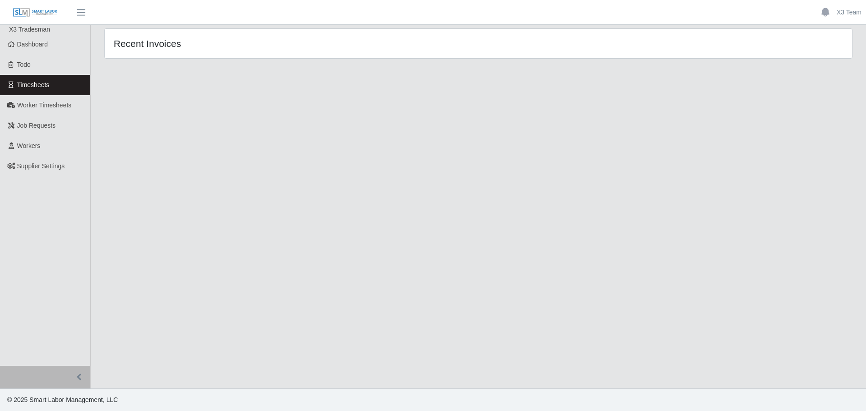 The image size is (866, 411). I want to click on span: Dashboard, so click(32, 44).